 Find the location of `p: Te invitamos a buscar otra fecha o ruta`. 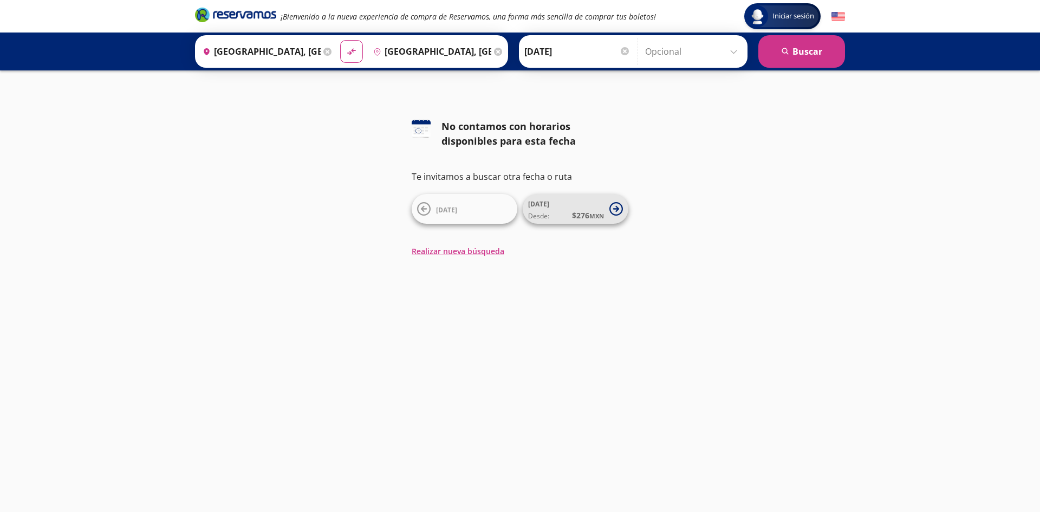

p: Te invitamos a buscar otra fecha o ruta is located at coordinates (520, 177).